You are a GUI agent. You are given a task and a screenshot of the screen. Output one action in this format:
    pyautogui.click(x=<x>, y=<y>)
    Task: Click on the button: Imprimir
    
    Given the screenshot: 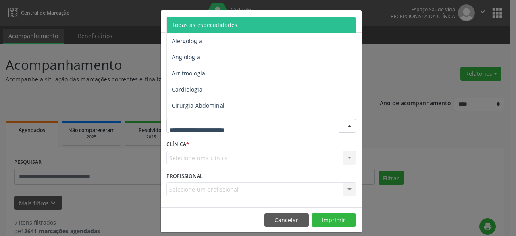 What is the action you would take?
    pyautogui.click(x=334, y=220)
    